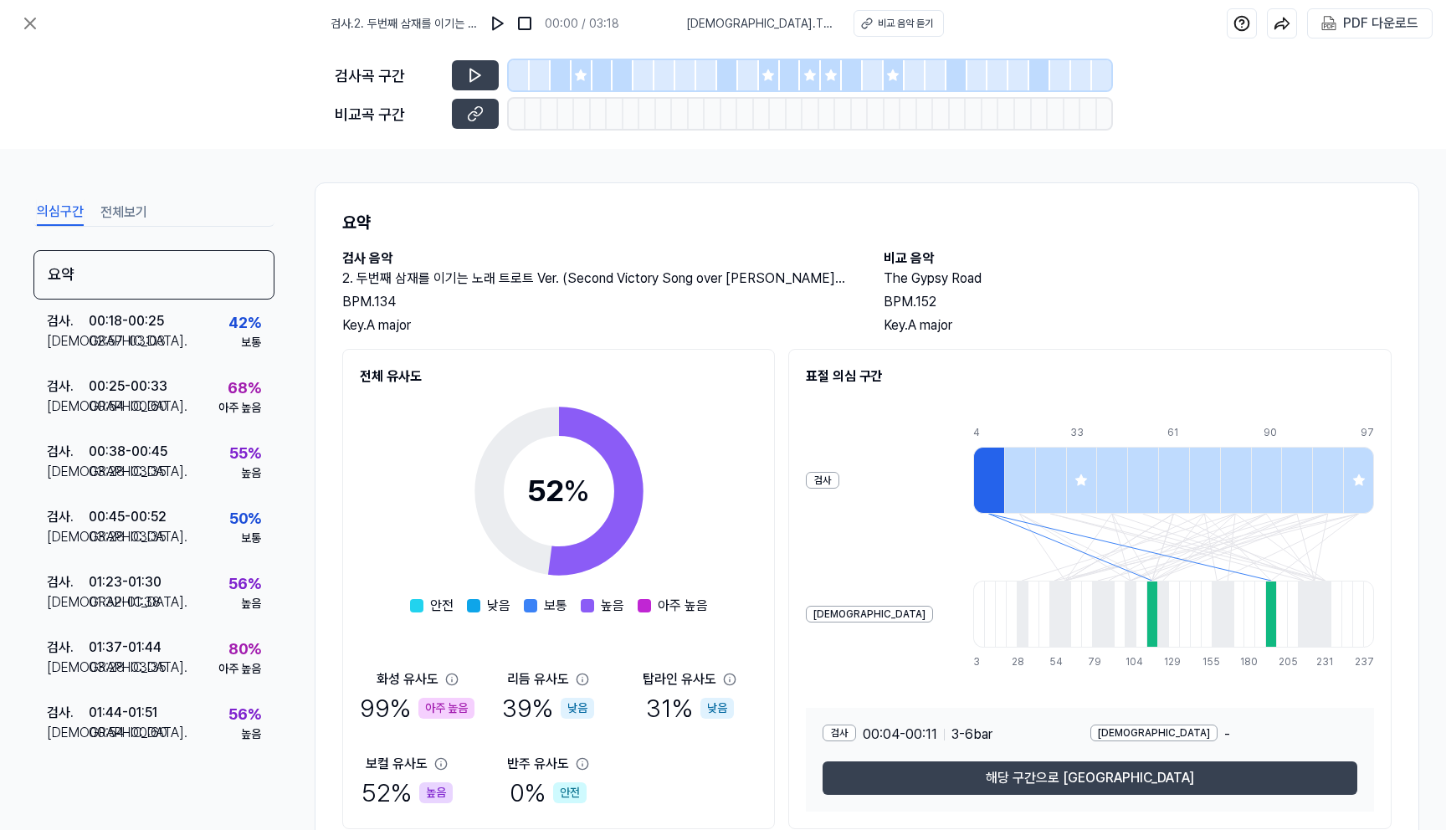 Image resolution: width=1446 pixels, height=830 pixels. Describe the element at coordinates (971, 734) in the screenshot. I see `span: 3 - 6 bar` at that location.